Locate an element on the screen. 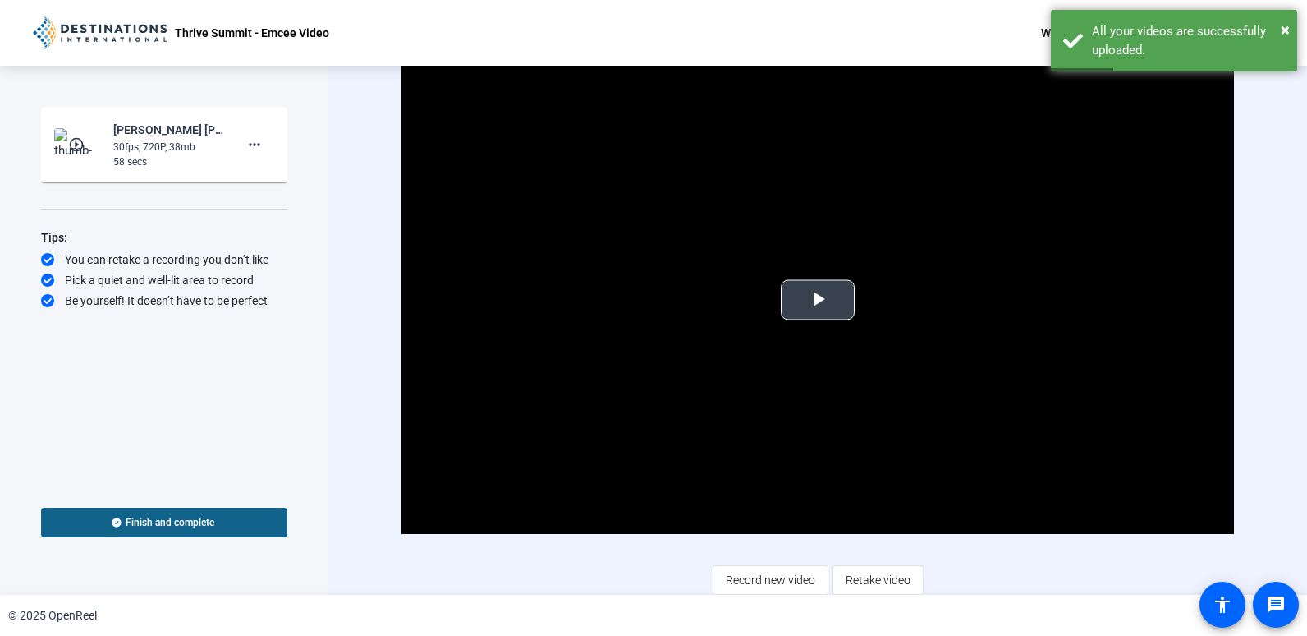 This screenshot has width=1307, height=636. div: Tips: is located at coordinates (164, 237).